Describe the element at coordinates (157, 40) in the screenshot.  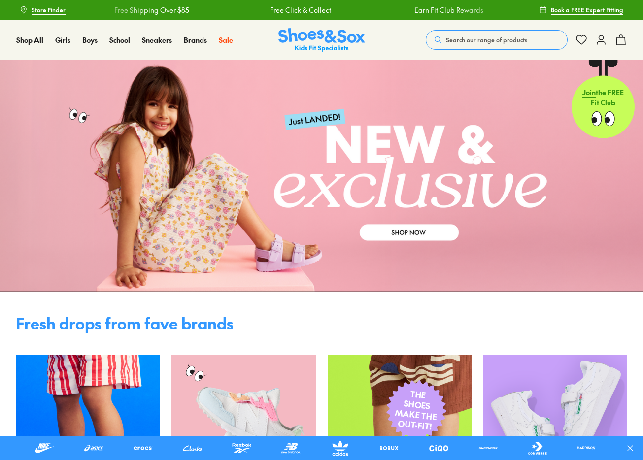
I see `a: Sneakers` at that location.